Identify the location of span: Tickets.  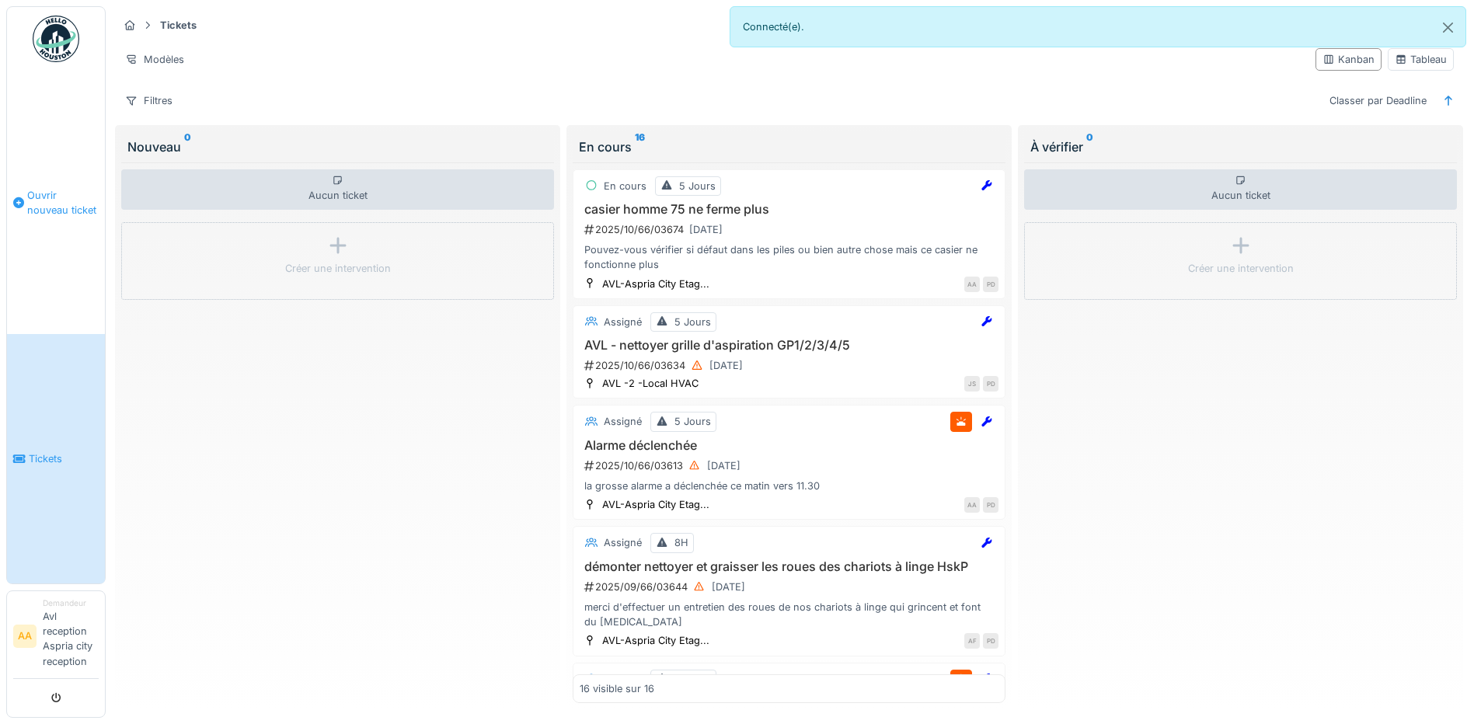
(64, 459).